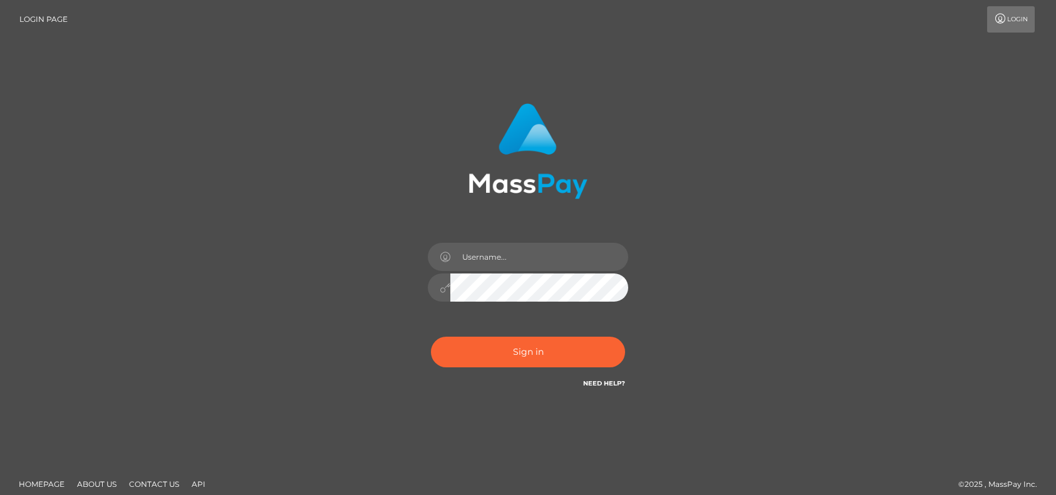 The image size is (1056, 495). What do you see at coordinates (528, 352) in the screenshot?
I see `button: Sign in` at bounding box center [528, 352].